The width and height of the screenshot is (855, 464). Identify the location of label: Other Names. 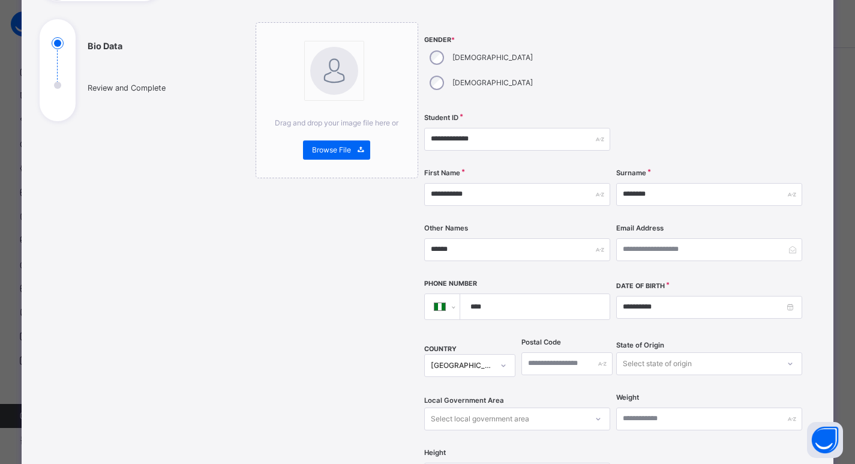
(446, 228).